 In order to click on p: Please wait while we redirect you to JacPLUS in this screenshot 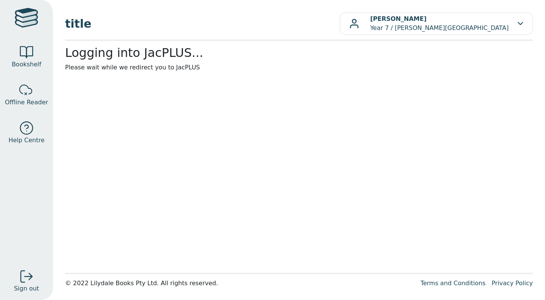, I will do `click(299, 67)`.